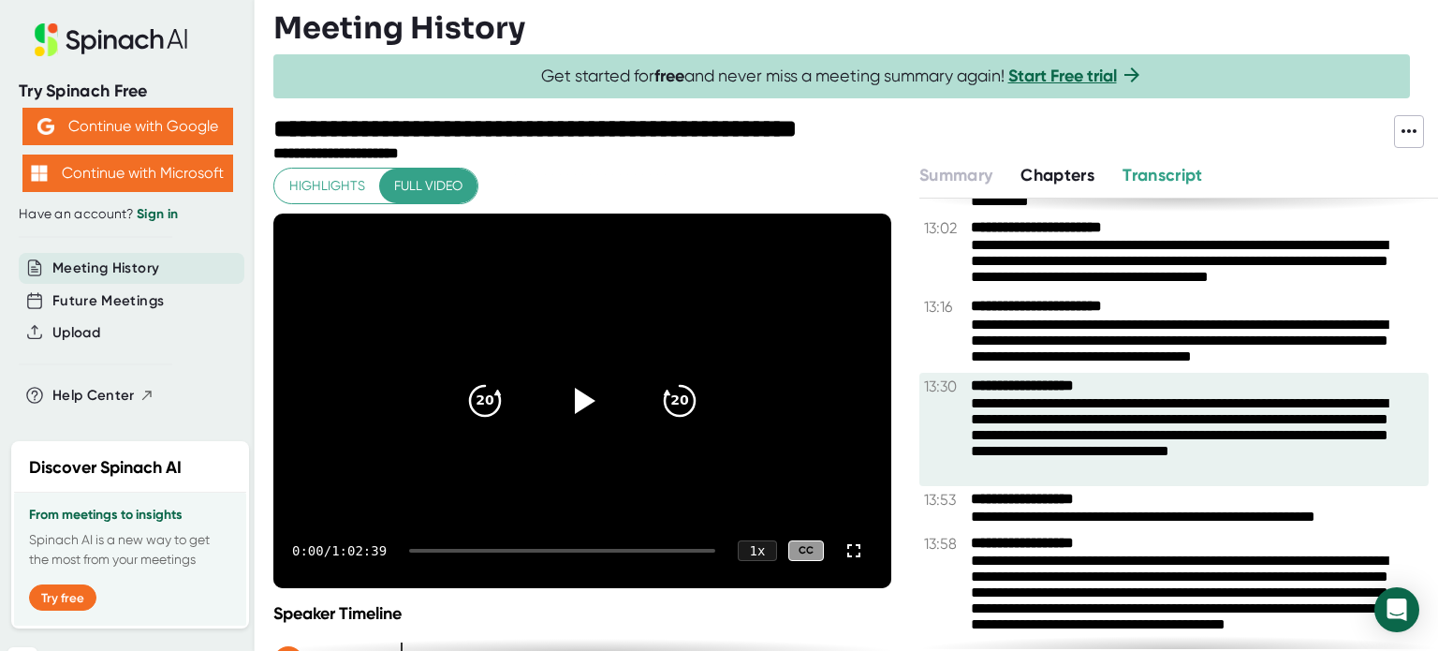 This screenshot has width=1438, height=651. Describe the element at coordinates (108, 301) in the screenshot. I see `span: Future Meetings` at that location.